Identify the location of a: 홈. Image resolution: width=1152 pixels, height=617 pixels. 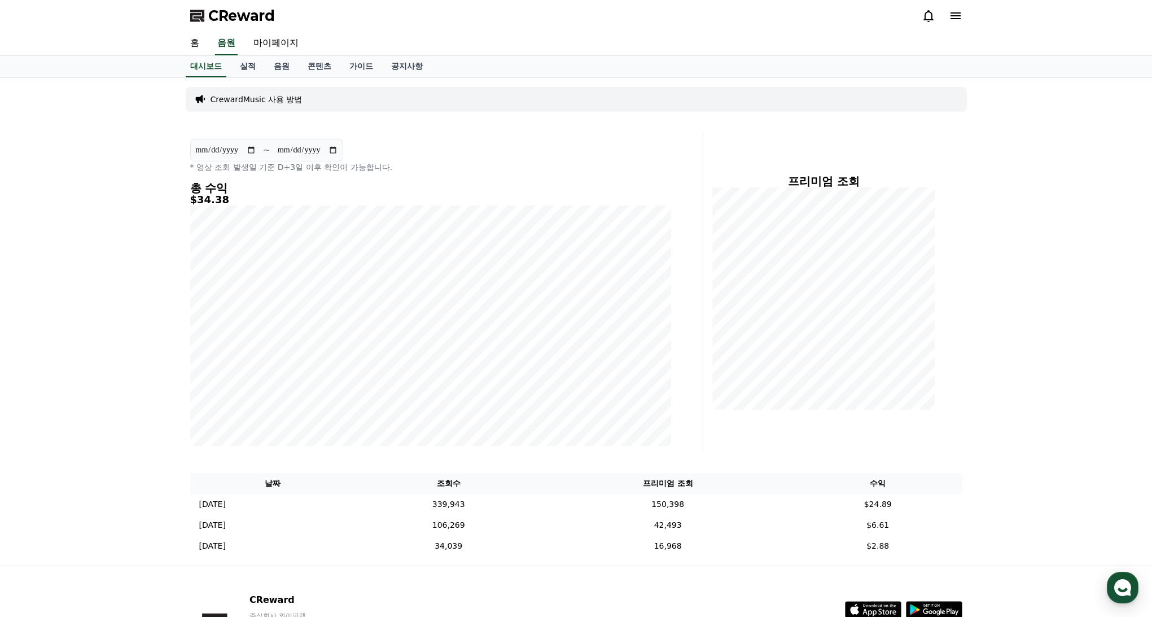
(195, 43).